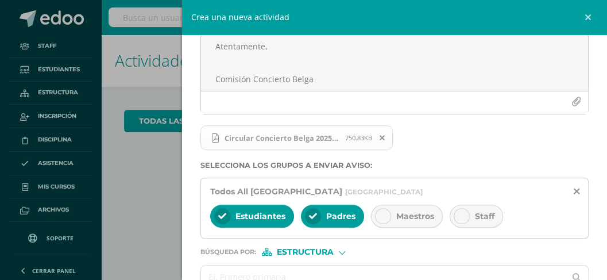  I want to click on label: Selecciona los grupos a enviar aviso :, so click(395, 165).